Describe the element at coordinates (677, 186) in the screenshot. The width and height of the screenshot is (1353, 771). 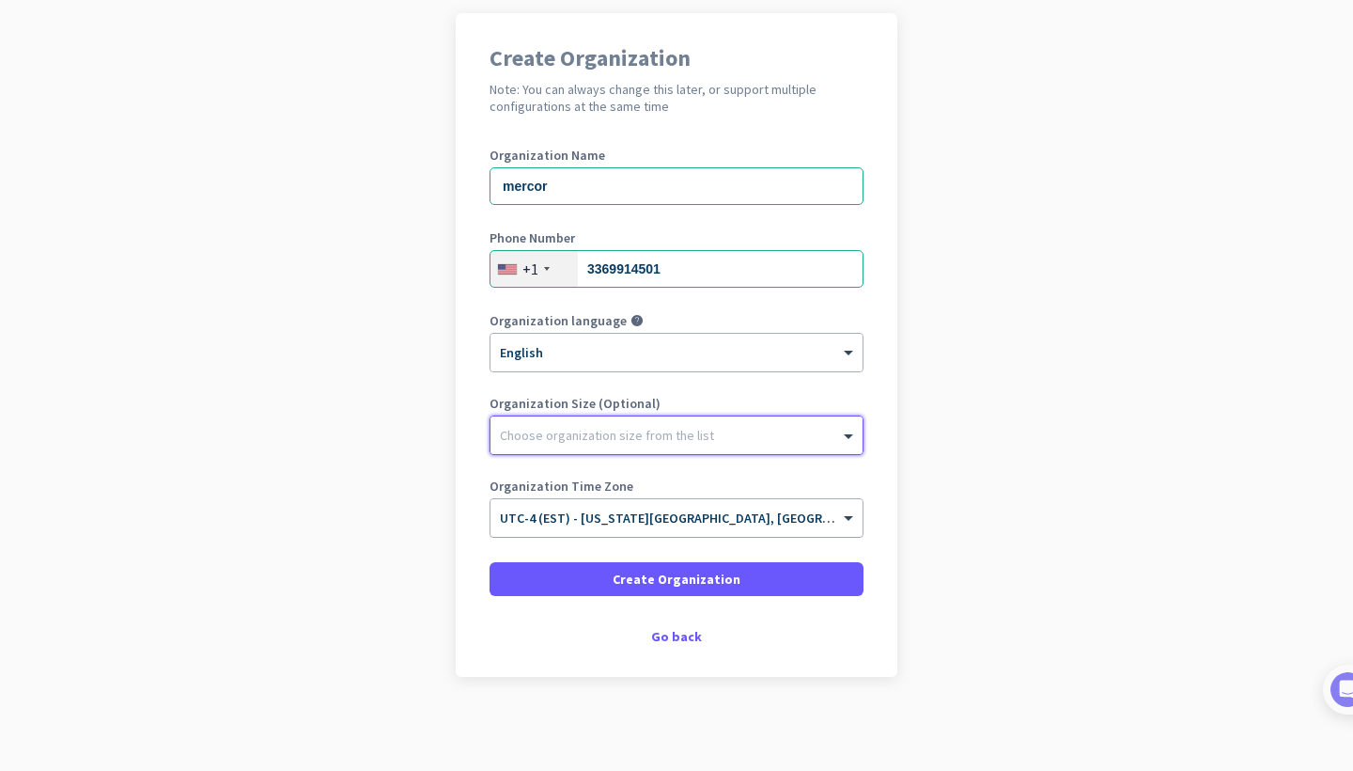
I see `input: What is the name of your organization?` at that location.